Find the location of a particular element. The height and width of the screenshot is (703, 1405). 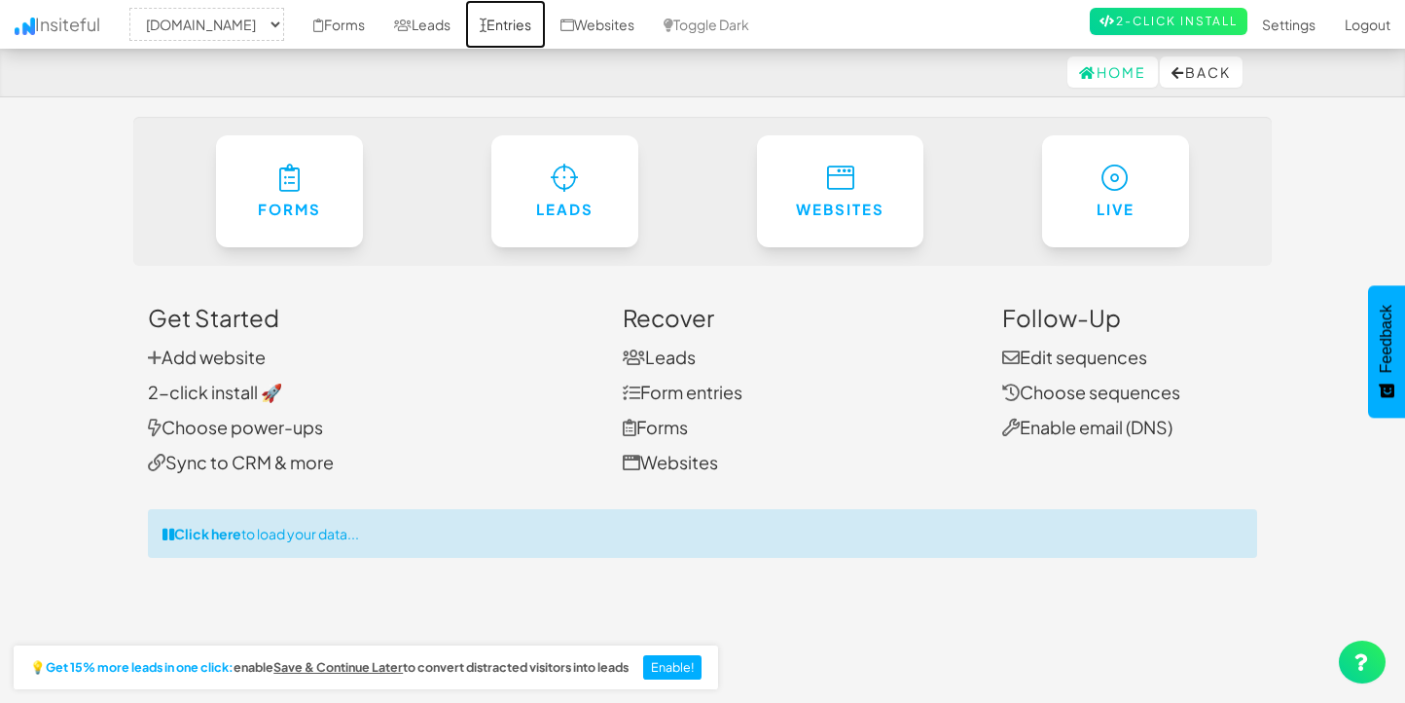

a: Sync to CRM & more is located at coordinates (240, 461).